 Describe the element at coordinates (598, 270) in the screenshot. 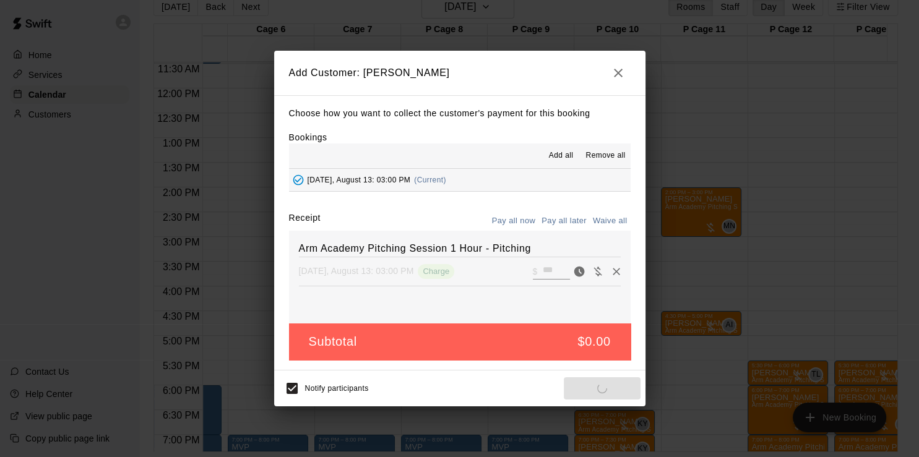

I see `span: Waive payment` at that location.